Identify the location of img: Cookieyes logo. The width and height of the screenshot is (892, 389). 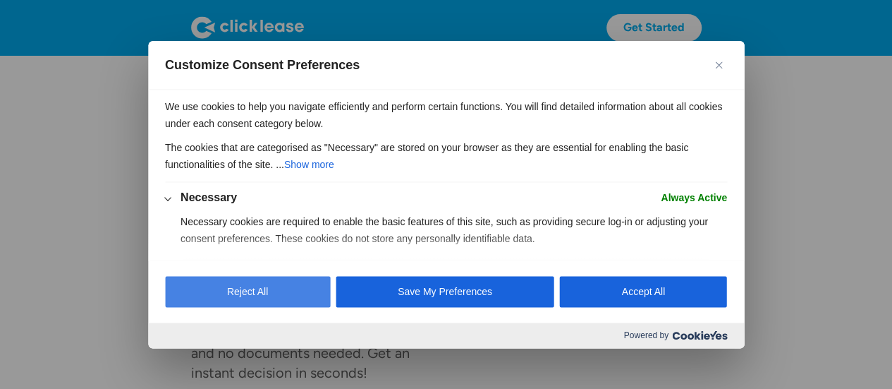
(700, 335).